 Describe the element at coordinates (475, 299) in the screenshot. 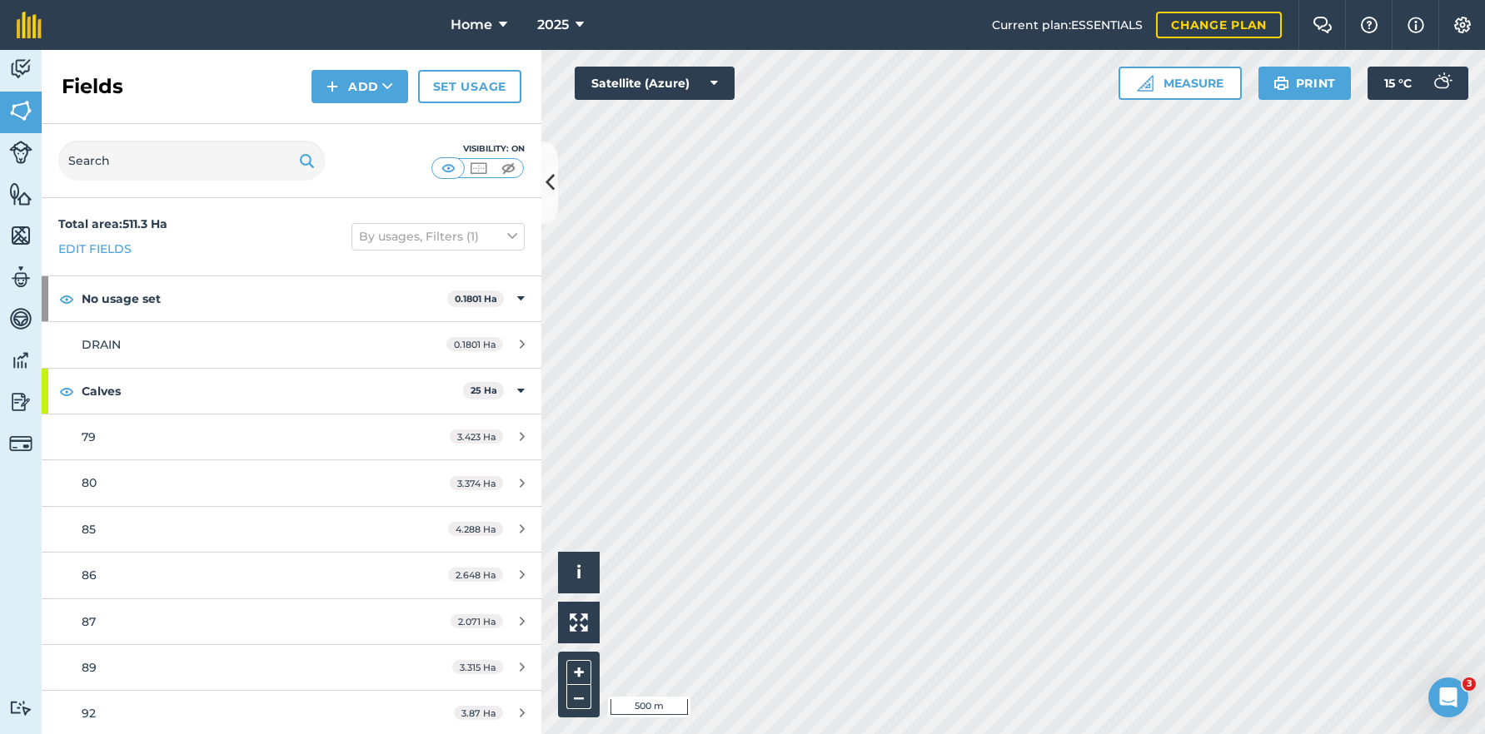

I see `strong: 0.1801 Ha` at that location.